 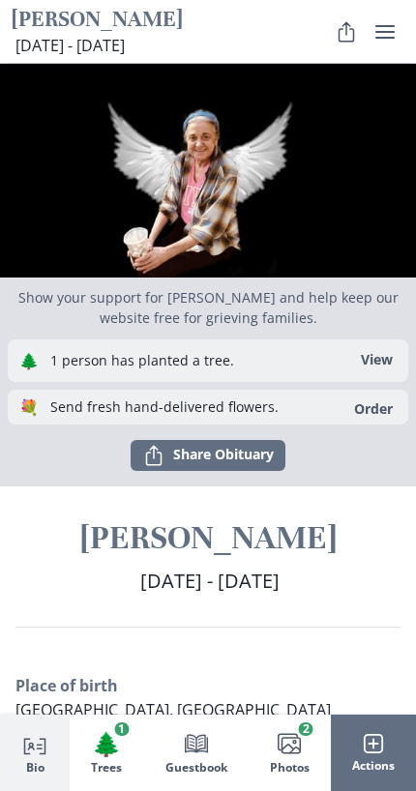 What do you see at coordinates (195, 753) in the screenshot?
I see `button: Guestbook` at bounding box center [195, 753].